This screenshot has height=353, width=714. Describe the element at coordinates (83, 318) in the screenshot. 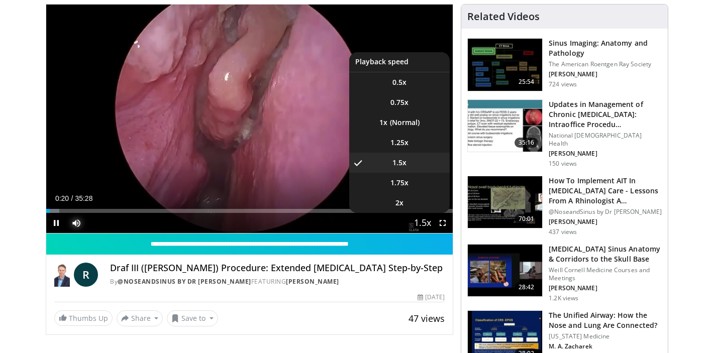

I see `a: Thumbs Up` at that location.